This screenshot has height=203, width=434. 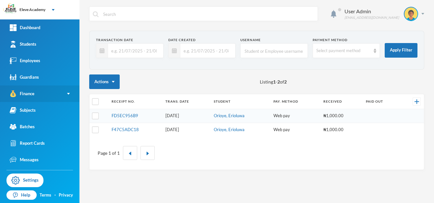 I want to click on img: logo, so click(x=10, y=10).